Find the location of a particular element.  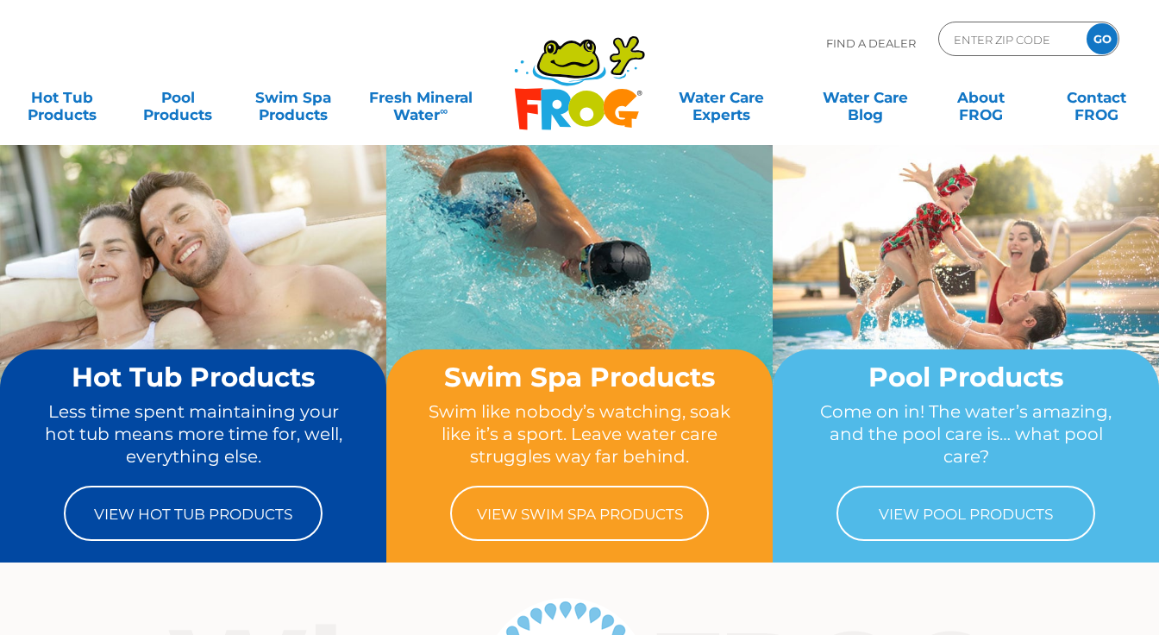

h2: Swim Spa Products is located at coordinates (580, 377).